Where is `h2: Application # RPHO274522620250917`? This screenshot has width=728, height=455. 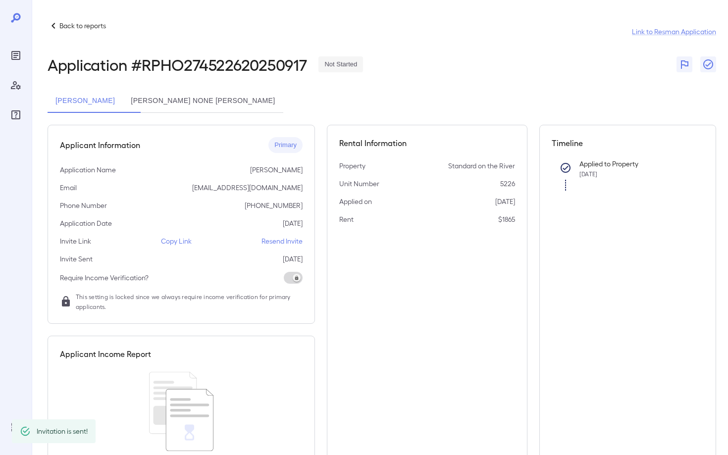 h2: Application # RPHO274522620250917 is located at coordinates (177, 64).